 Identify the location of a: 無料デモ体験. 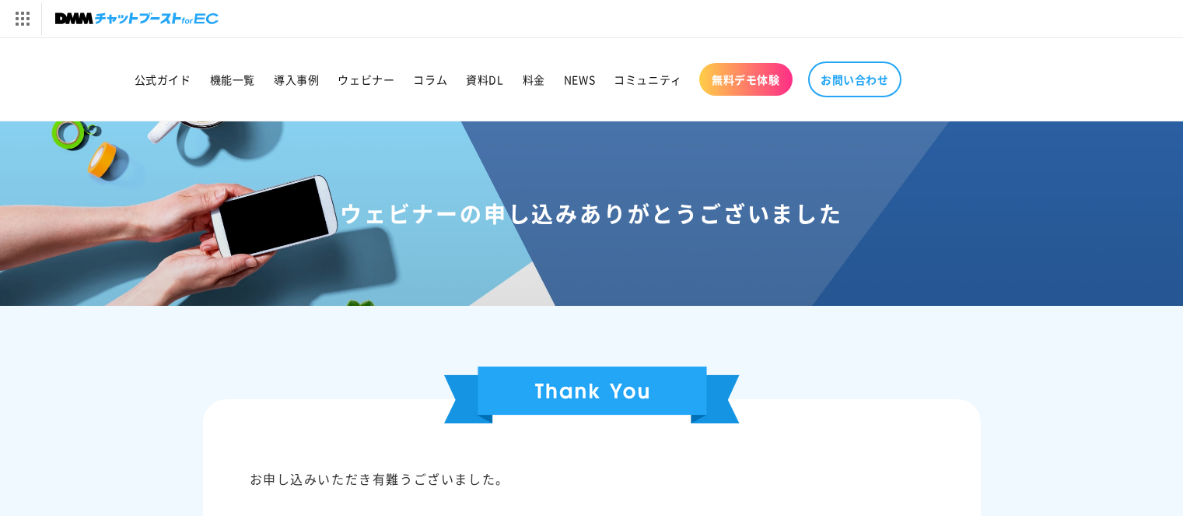
(746, 79).